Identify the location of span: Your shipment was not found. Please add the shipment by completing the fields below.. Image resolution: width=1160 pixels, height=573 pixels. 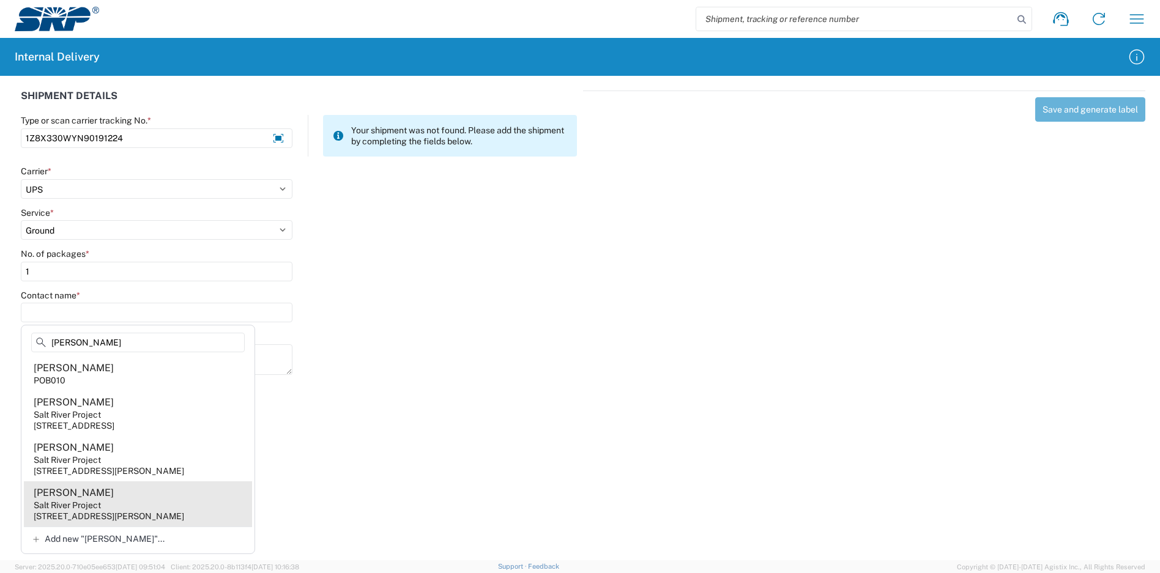
(459, 136).